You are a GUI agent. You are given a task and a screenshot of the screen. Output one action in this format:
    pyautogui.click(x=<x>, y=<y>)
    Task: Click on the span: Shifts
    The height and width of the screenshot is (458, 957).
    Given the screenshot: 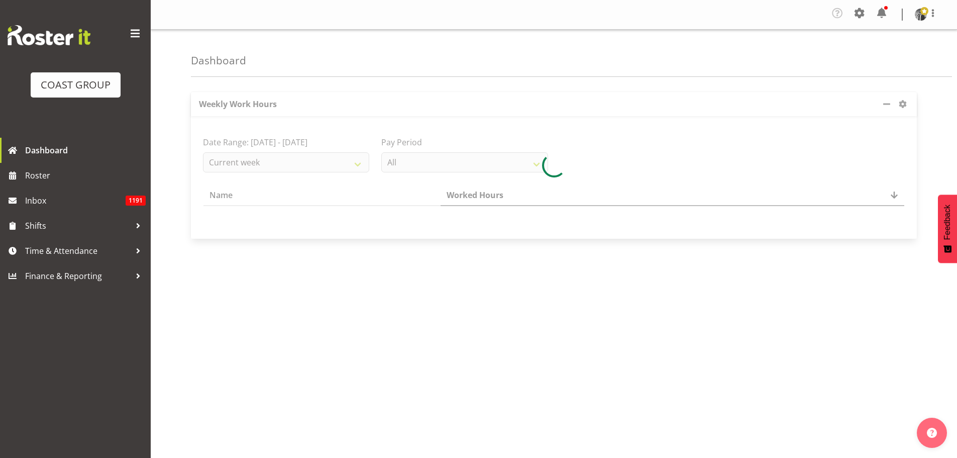 What is the action you would take?
    pyautogui.click(x=78, y=226)
    